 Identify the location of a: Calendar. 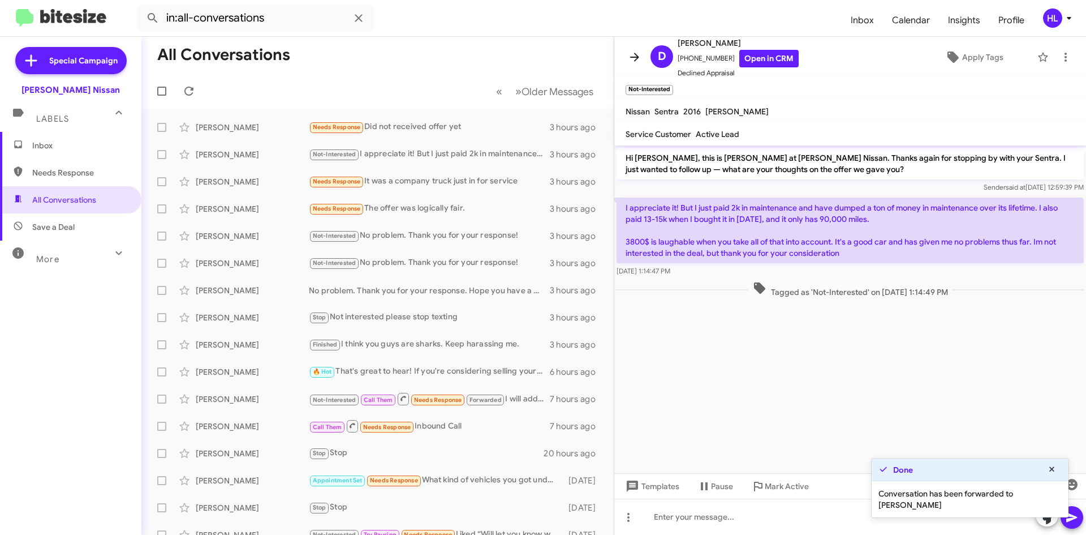
(911, 20).